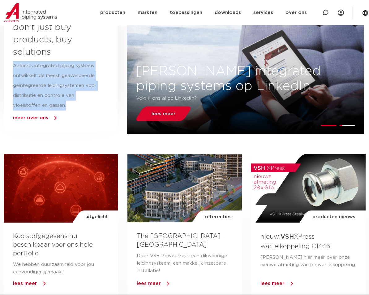 This screenshot has height=295, width=369. I want to click on span: producten nieuws, so click(334, 217).